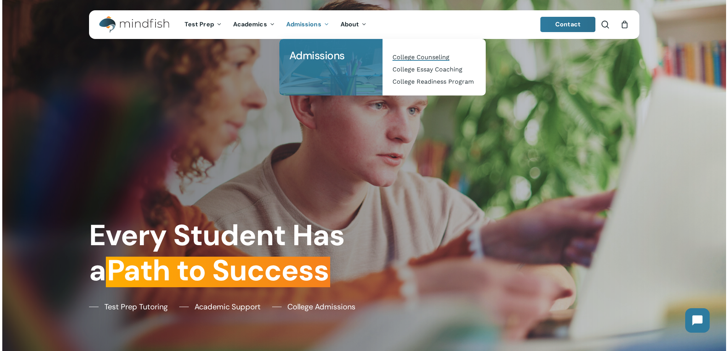 Image resolution: width=728 pixels, height=351 pixels. I want to click on span: College Admissions, so click(321, 307).